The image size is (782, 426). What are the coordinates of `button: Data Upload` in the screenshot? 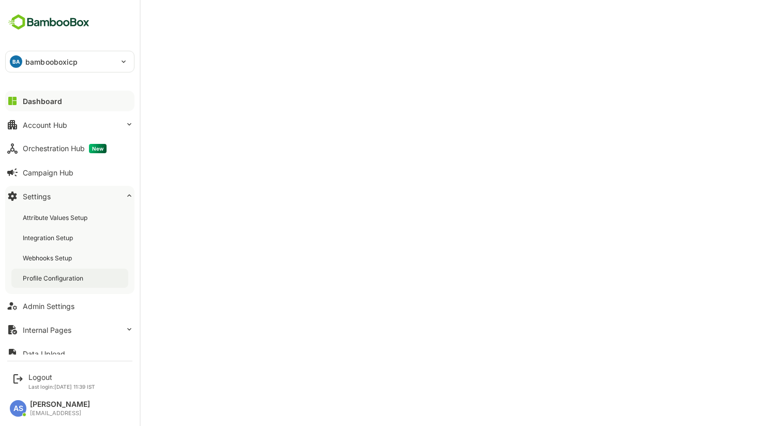 It's located at (70, 353).